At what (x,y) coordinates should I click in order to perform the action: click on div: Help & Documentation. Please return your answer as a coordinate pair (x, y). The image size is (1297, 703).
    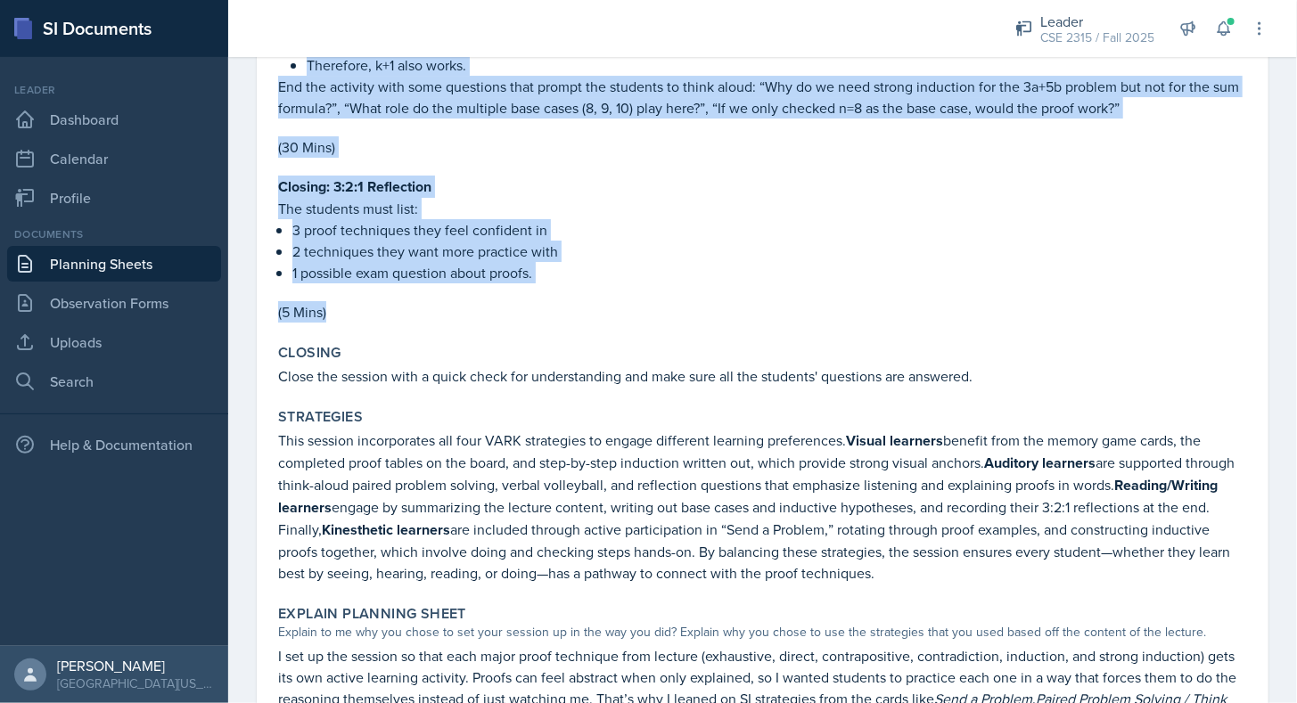
    Looking at the image, I should click on (114, 445).